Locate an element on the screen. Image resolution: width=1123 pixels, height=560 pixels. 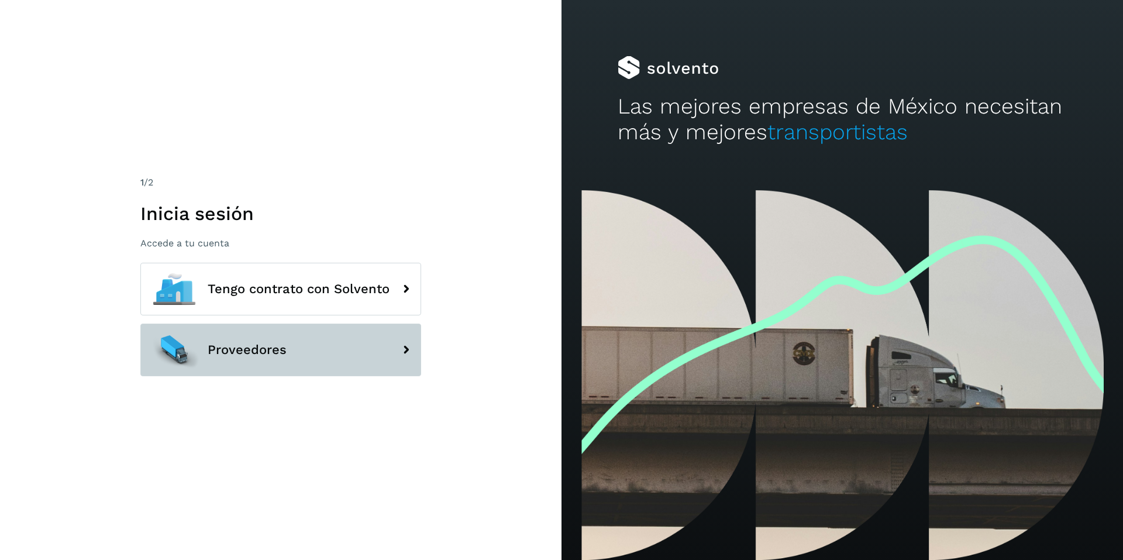
span: 1 is located at coordinates (142, 182).